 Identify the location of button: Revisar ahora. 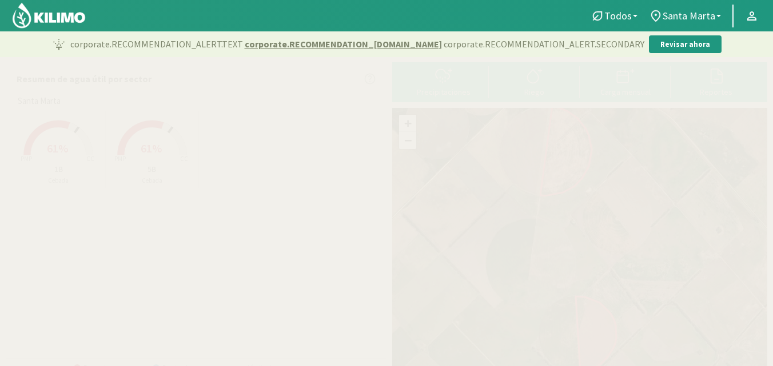
(685, 45).